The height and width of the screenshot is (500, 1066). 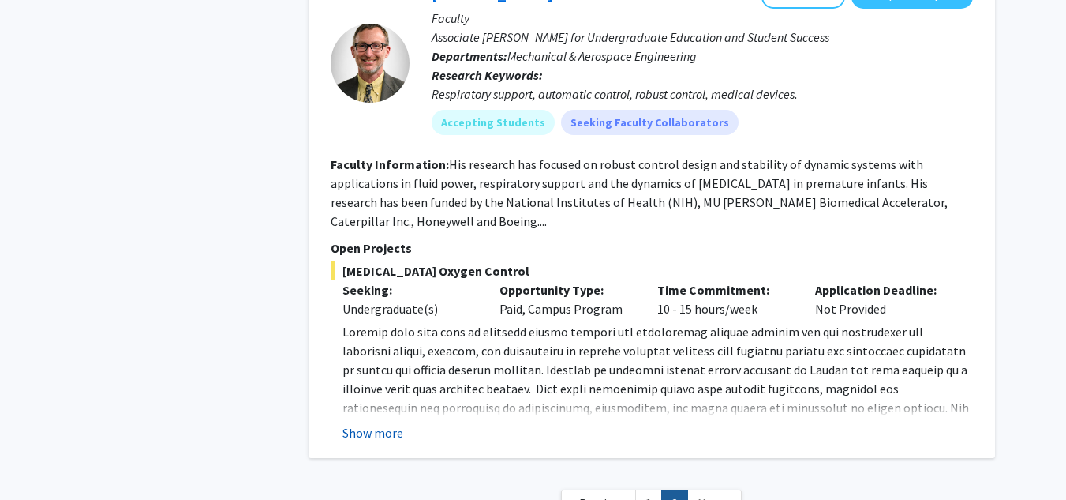 What do you see at coordinates (639, 193) in the screenshot?
I see `fg-read-more: His research has focused on robust control design and stability of dynamic systems with applicati...` at bounding box center [639, 193].